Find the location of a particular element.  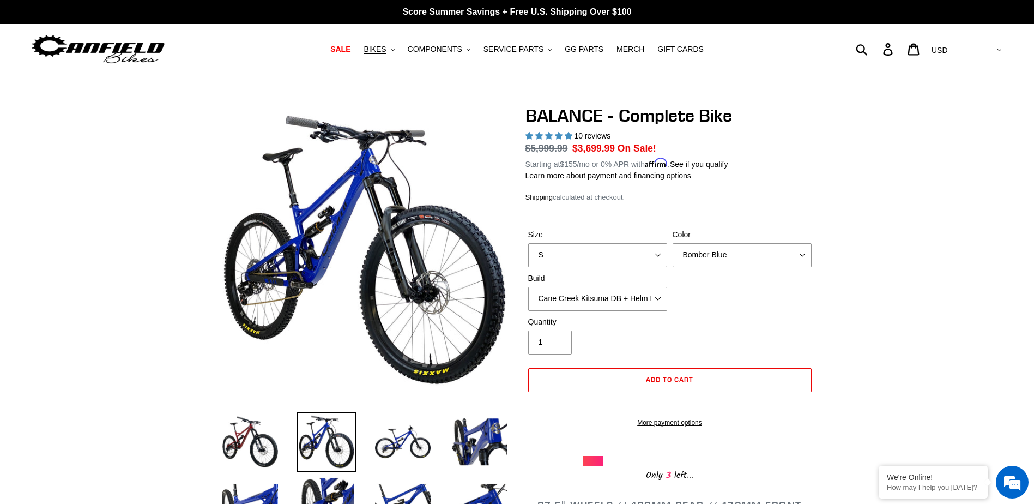

p: How may I help you today? is located at coordinates (933, 487).